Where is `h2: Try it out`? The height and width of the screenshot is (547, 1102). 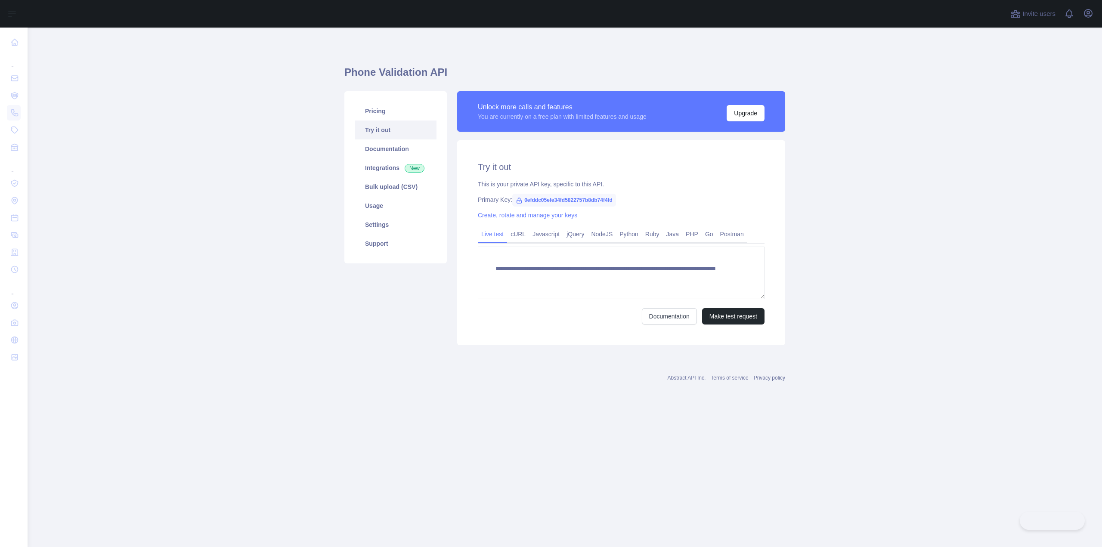
h2: Try it out is located at coordinates (621, 167).